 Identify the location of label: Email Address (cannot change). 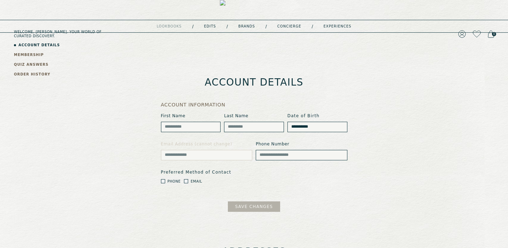
(207, 144).